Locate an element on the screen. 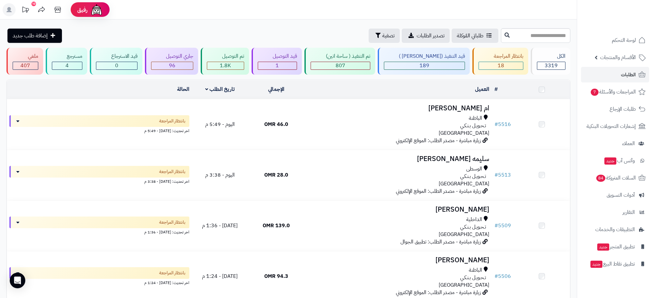  a: المراجعات والأسئلة7 is located at coordinates (615, 92).